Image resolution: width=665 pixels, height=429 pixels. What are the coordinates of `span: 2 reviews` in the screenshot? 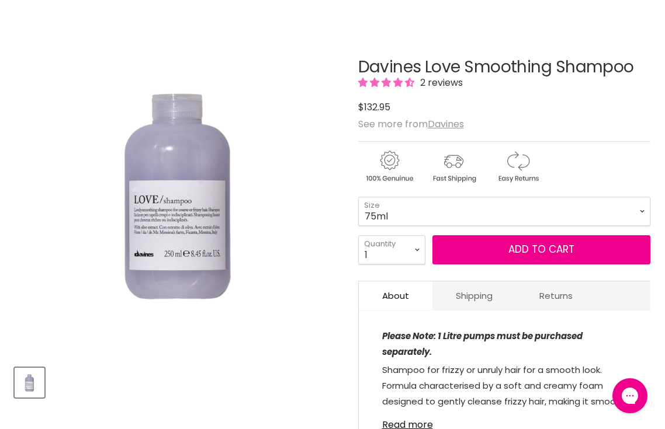 It's located at (439, 82).